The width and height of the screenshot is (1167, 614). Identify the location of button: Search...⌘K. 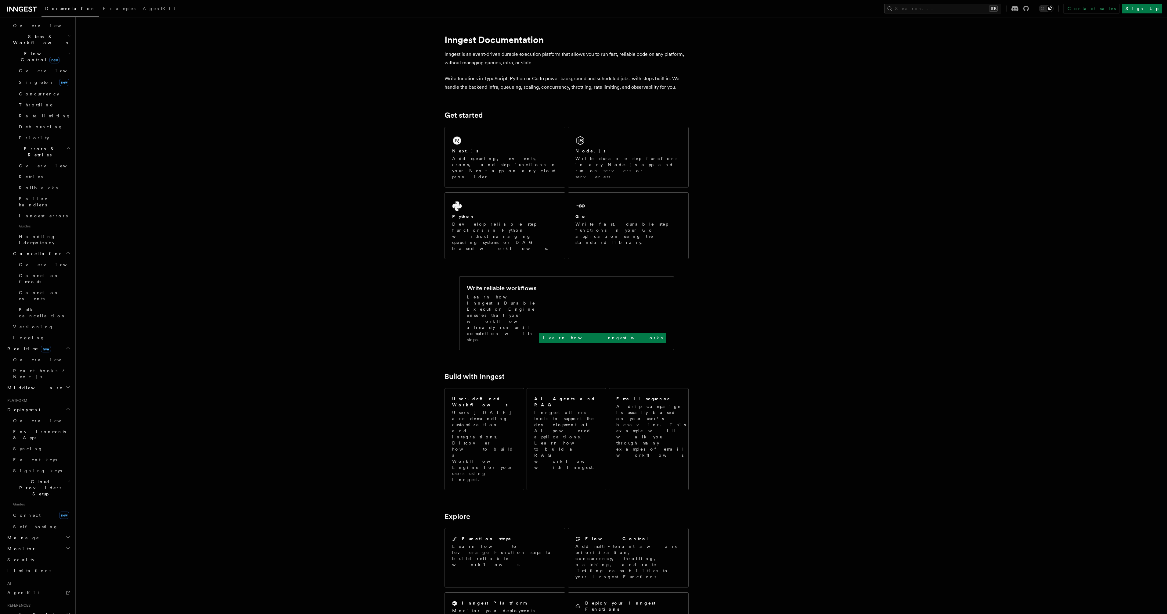
(943, 9).